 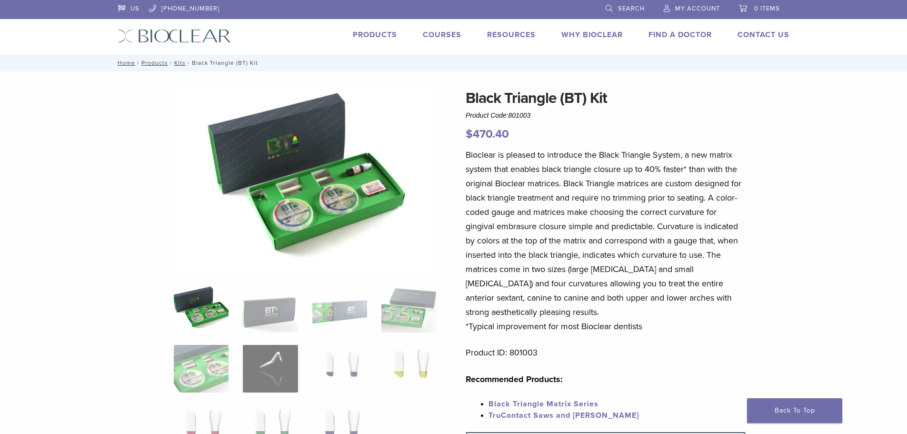 What do you see at coordinates (201, 369) in the screenshot?
I see `img: Black Triangle (BT) Kit - Image 5` at bounding box center [201, 369].